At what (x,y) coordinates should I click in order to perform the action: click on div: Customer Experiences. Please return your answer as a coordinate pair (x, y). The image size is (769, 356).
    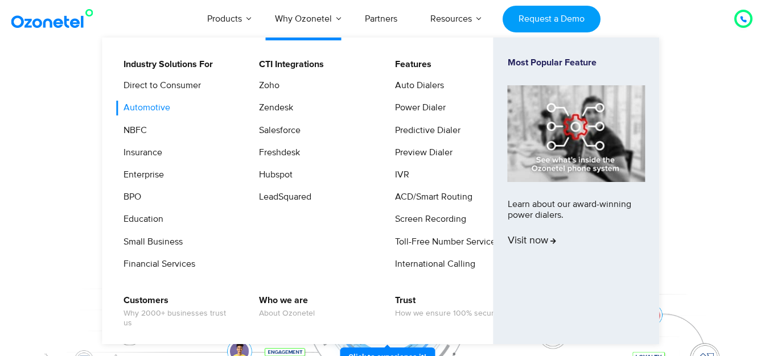
    Looking at the image, I should click on (385, 106).